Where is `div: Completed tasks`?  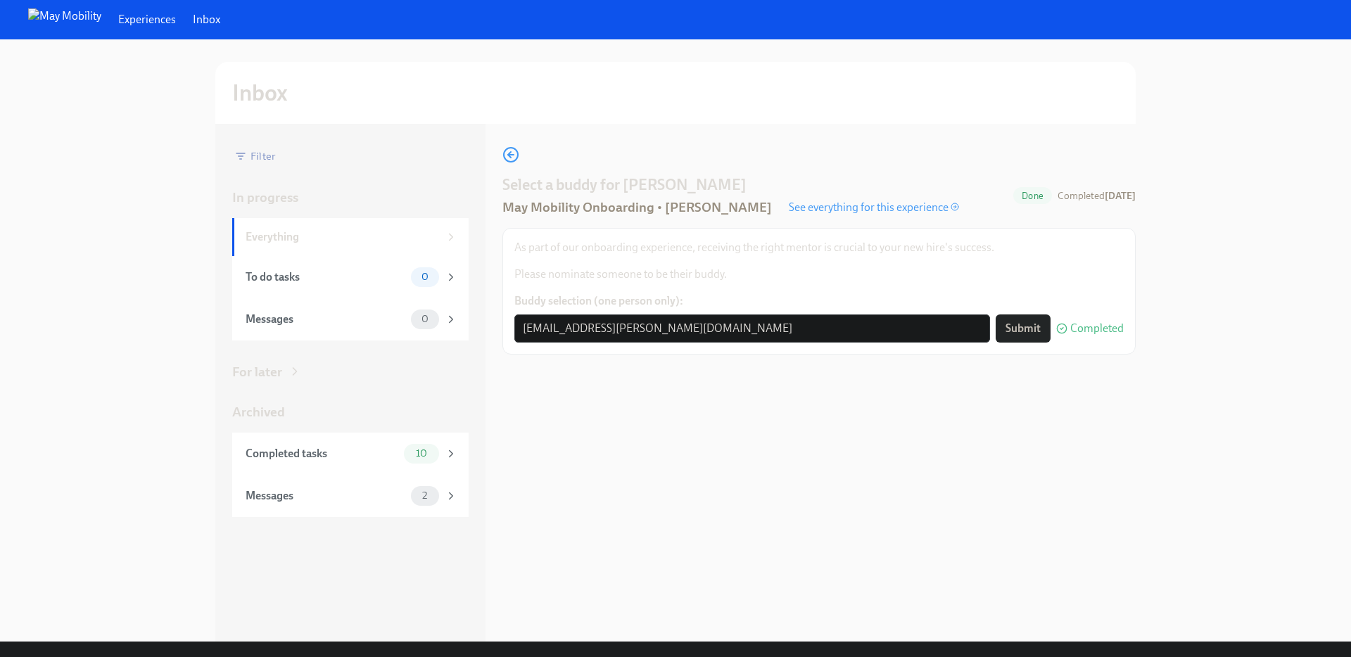
div: Completed tasks is located at coordinates (322, 454).